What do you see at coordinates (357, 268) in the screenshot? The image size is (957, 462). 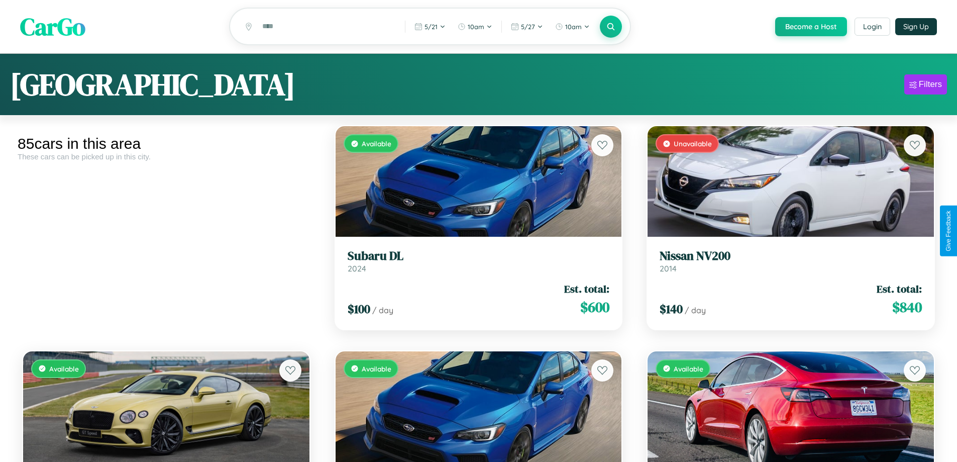 I see `span: 2024` at bounding box center [357, 268].